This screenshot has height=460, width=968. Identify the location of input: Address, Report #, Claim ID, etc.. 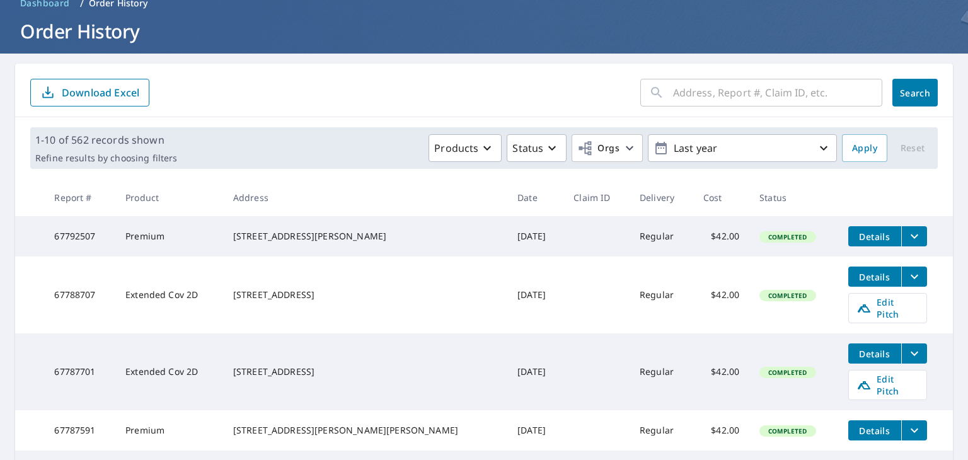
(778, 93).